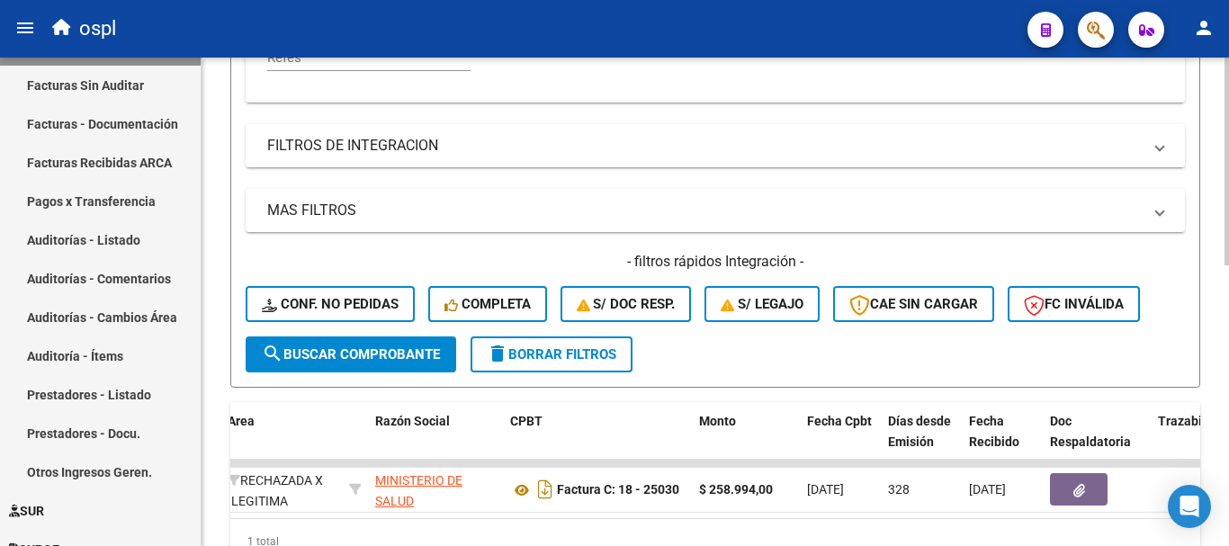  Describe the element at coordinates (715, 262) in the screenshot. I see `h4: - filtros rápidos Integración -` at that location.